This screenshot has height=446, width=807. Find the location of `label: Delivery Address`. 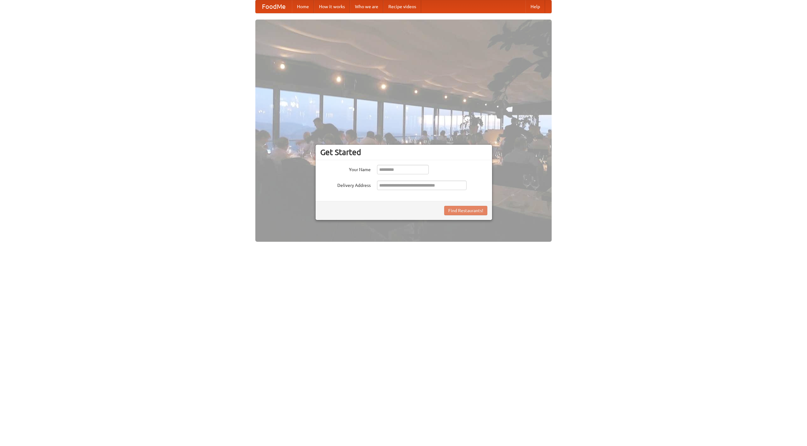

label: Delivery Address is located at coordinates (345, 184).